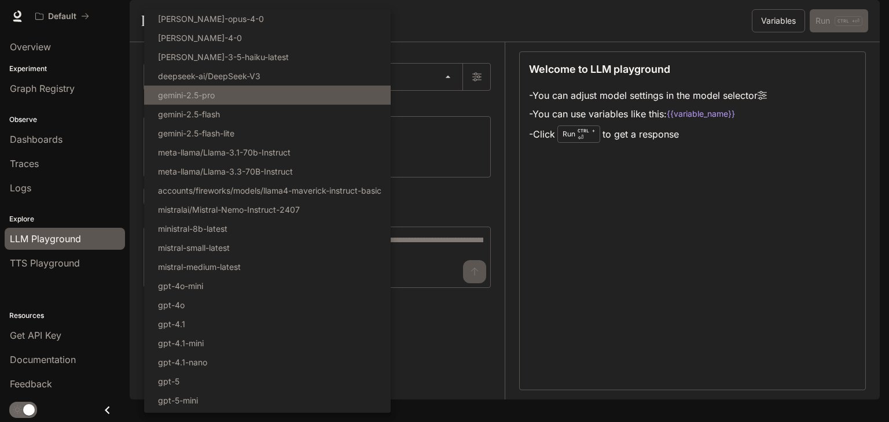 This screenshot has height=422, width=889. Describe the element at coordinates (171, 324) in the screenshot. I see `p: gpt-4.1` at that location.